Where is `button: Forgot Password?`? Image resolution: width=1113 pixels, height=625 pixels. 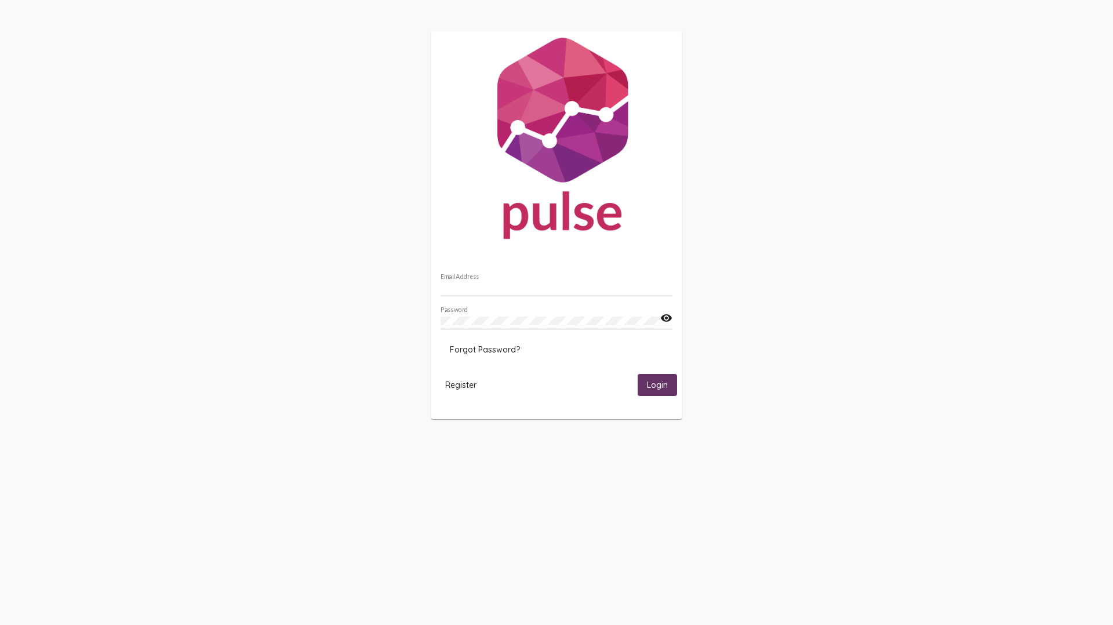 button: Forgot Password? is located at coordinates (485, 350).